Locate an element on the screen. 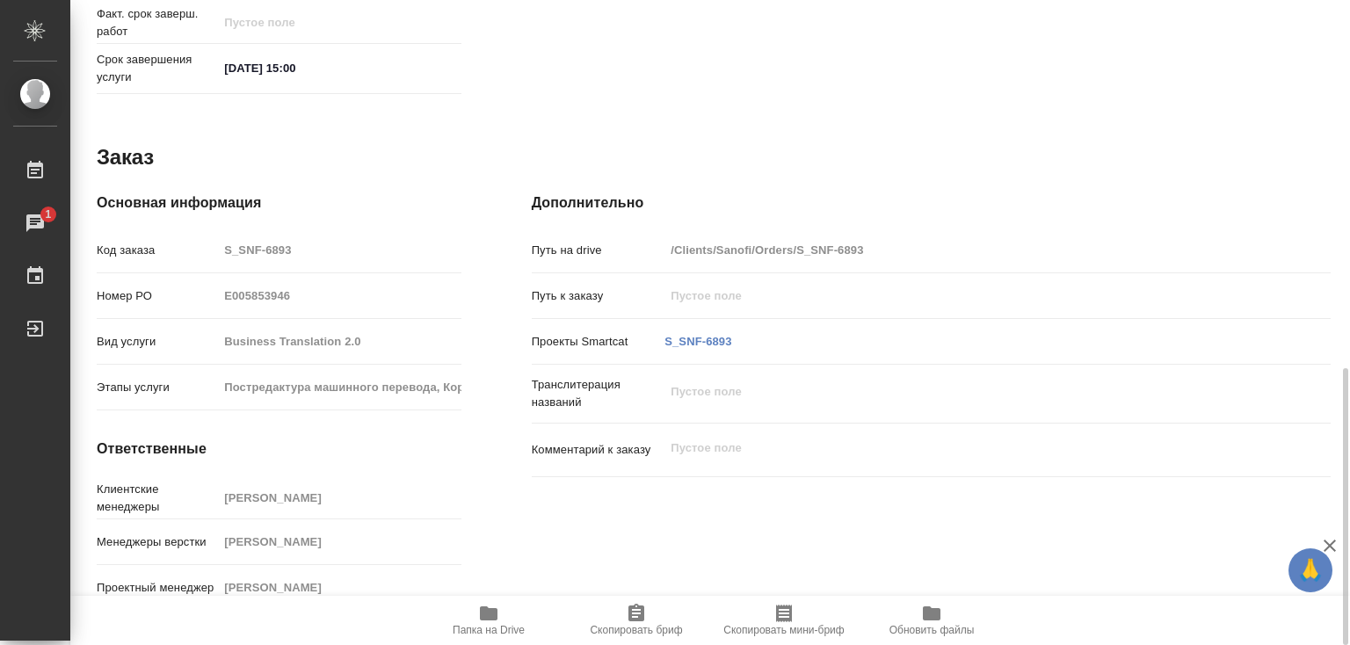  p: Проектный менеджер is located at coordinates (157, 588).